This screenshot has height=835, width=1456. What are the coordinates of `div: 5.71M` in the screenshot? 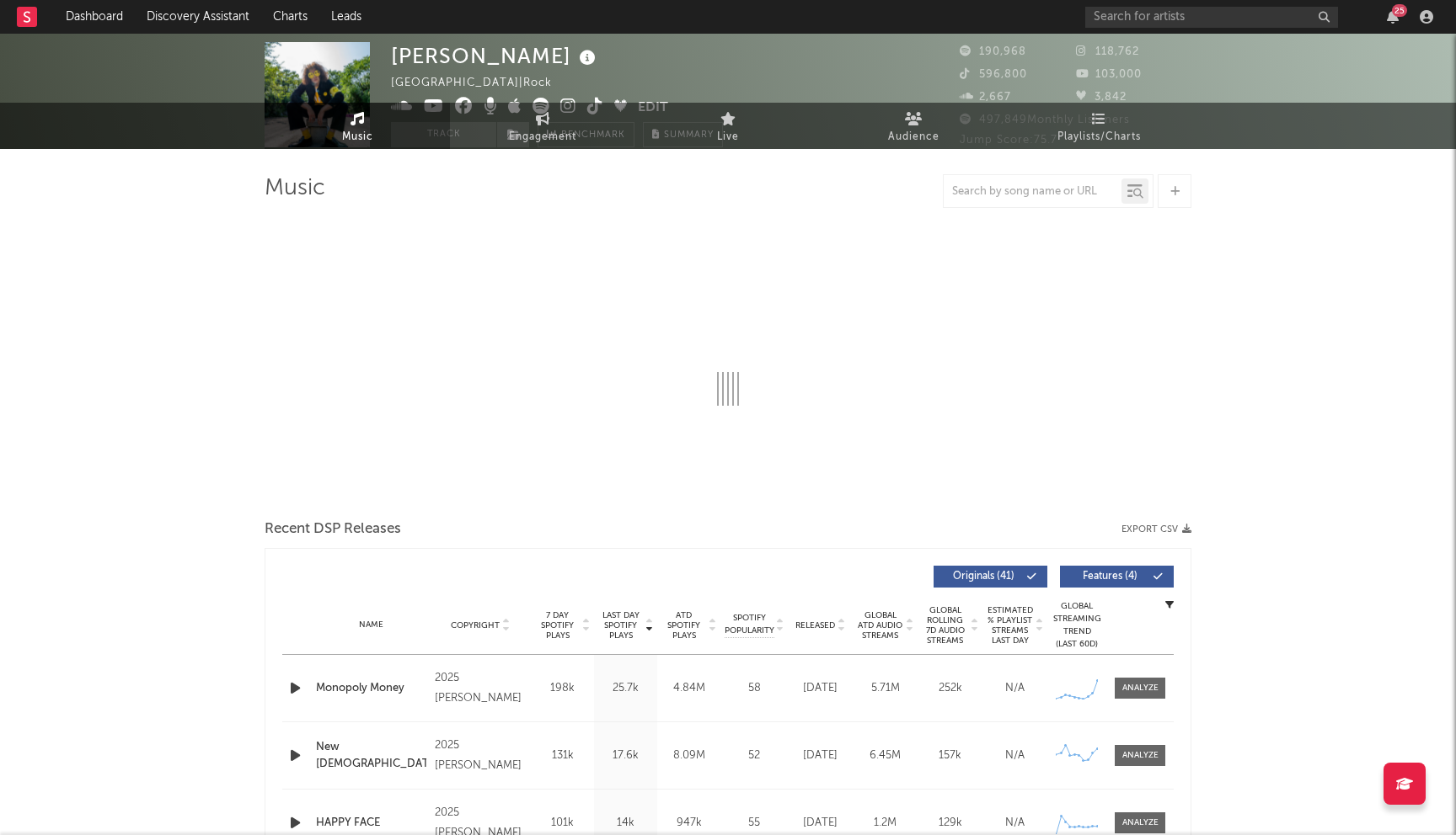 It's located at (885, 689).